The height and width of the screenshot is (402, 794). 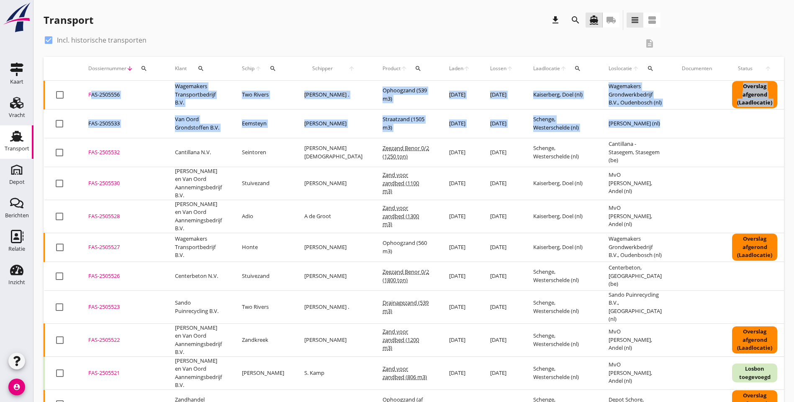 I want to click on span: Laden, so click(x=456, y=69).